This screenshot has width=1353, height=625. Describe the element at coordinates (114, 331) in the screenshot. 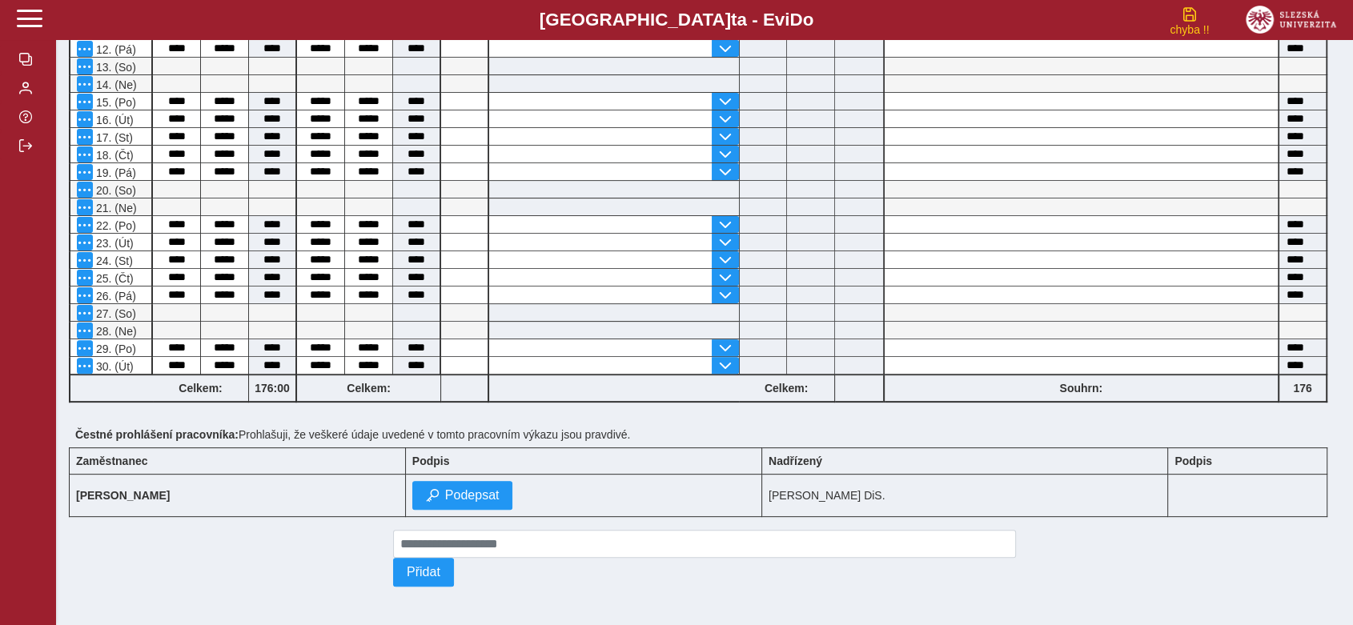

I see `span: 28. (Ne)` at that location.